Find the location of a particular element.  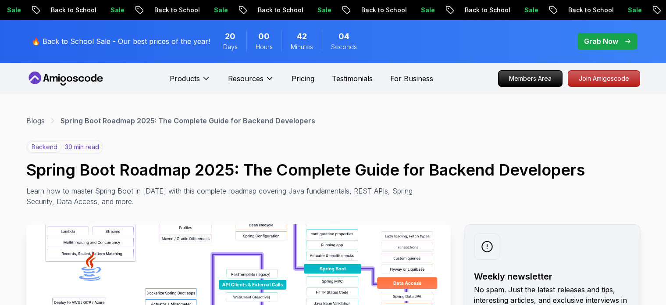

p: Pricing is located at coordinates (303, 79).